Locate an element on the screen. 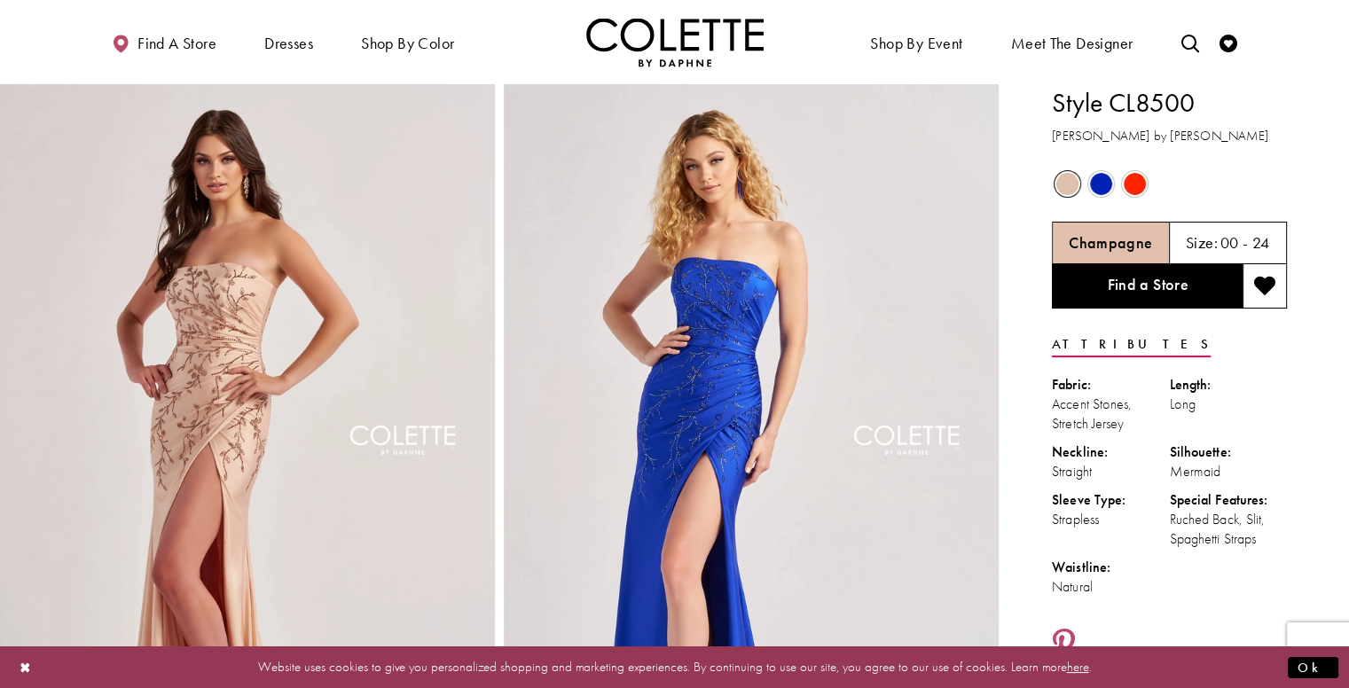  a: Check Wishlist is located at coordinates (1229, 42).